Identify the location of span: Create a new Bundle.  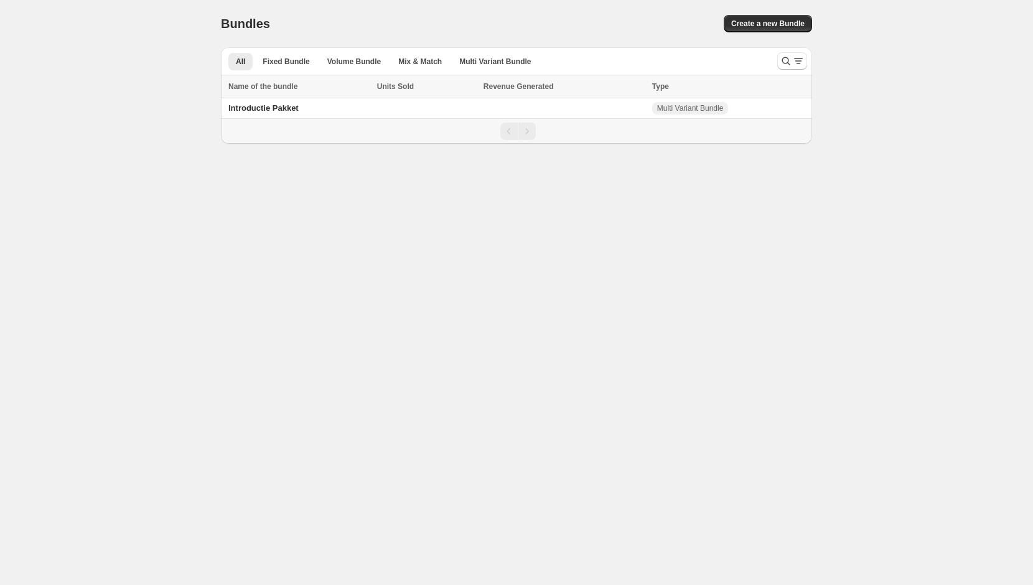
(768, 24).